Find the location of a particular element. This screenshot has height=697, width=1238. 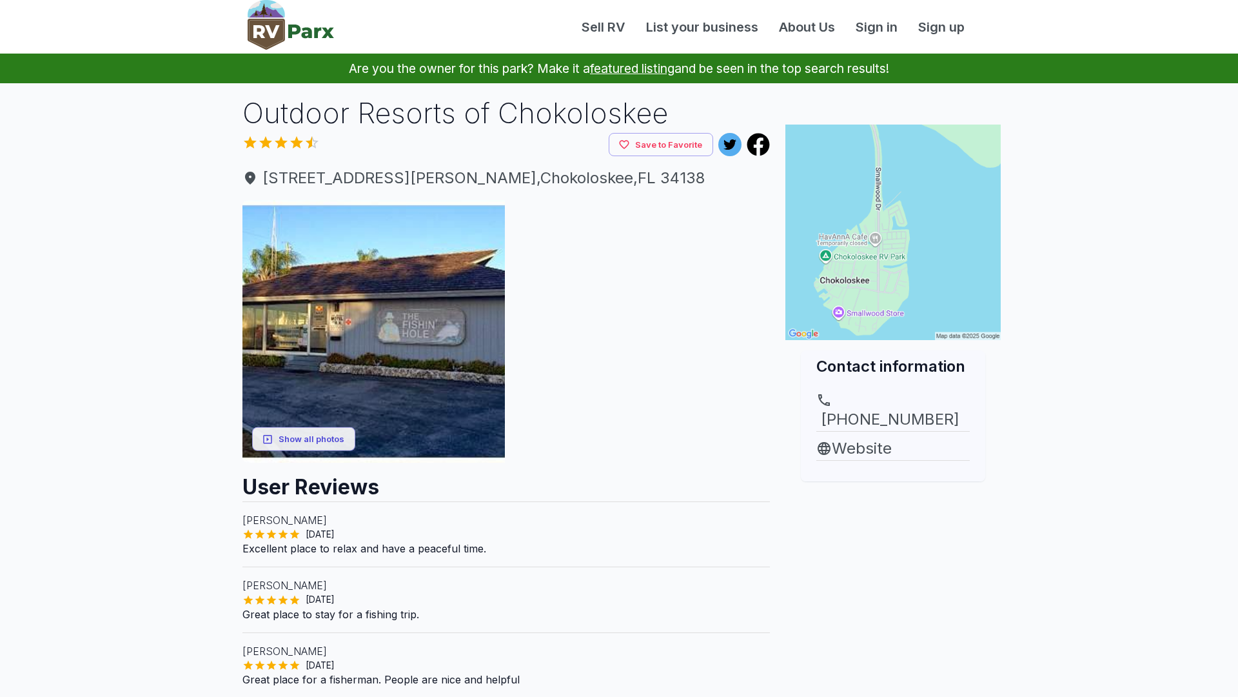

img: AAcXr8qKu2DHk0Bw8N6SoU-J4Ev_Up4WuDaOoV9LKaugsKCHED68znxgMXJz9WutBAiT98gYuKIro_N4XqsIuqNdUIEqxBoyZ... is located at coordinates (705, 264).